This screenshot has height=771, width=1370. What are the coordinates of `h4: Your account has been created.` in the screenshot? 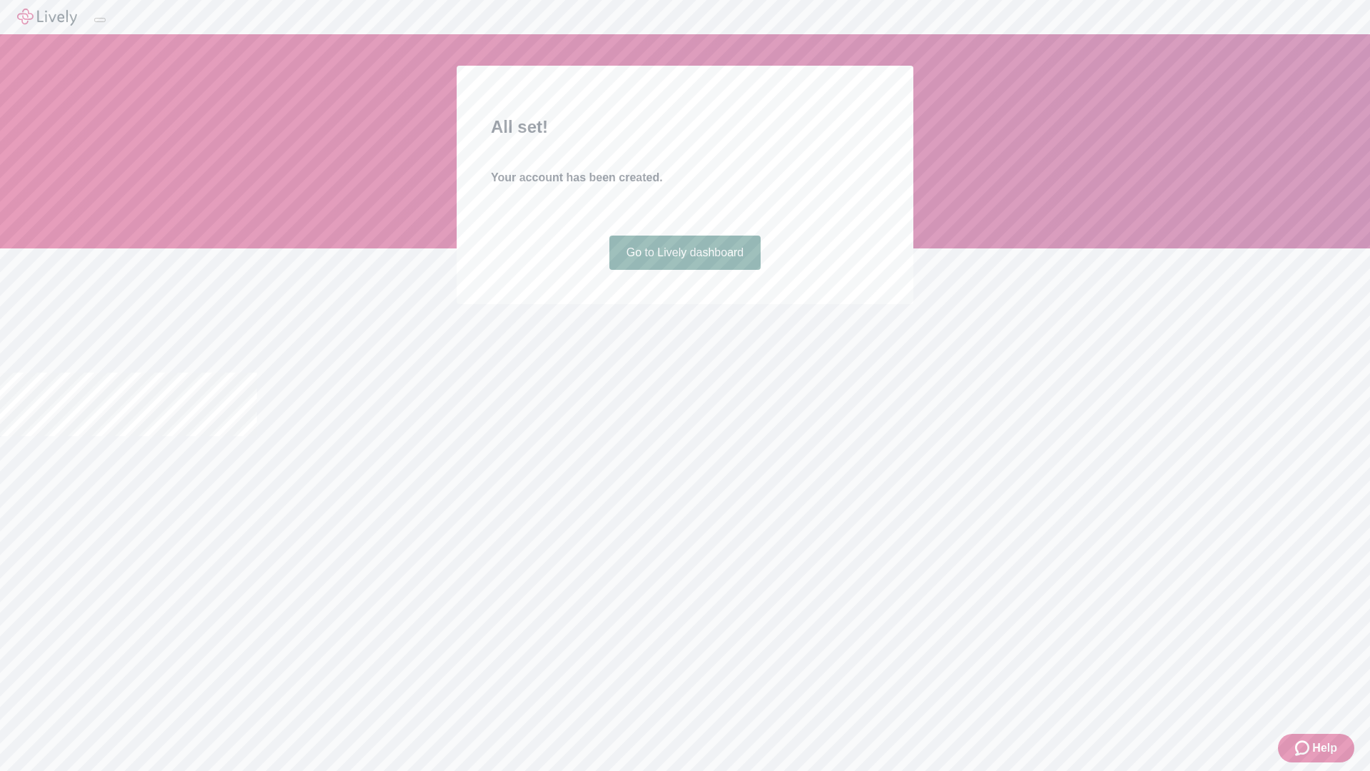 It's located at (685, 178).